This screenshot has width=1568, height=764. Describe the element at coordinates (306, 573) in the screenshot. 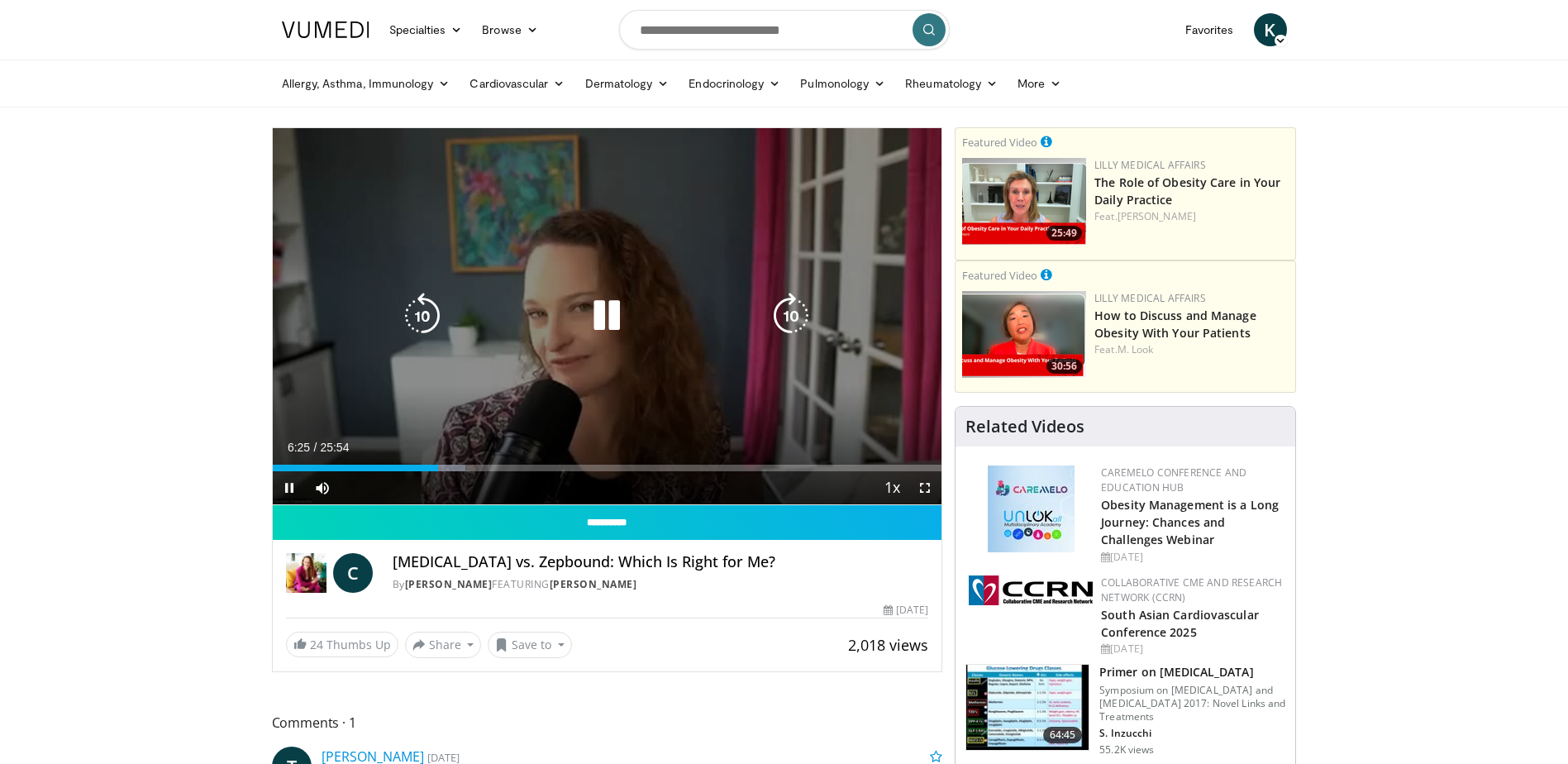

I see `img: Dr. Carolynn Francavilla` at that location.